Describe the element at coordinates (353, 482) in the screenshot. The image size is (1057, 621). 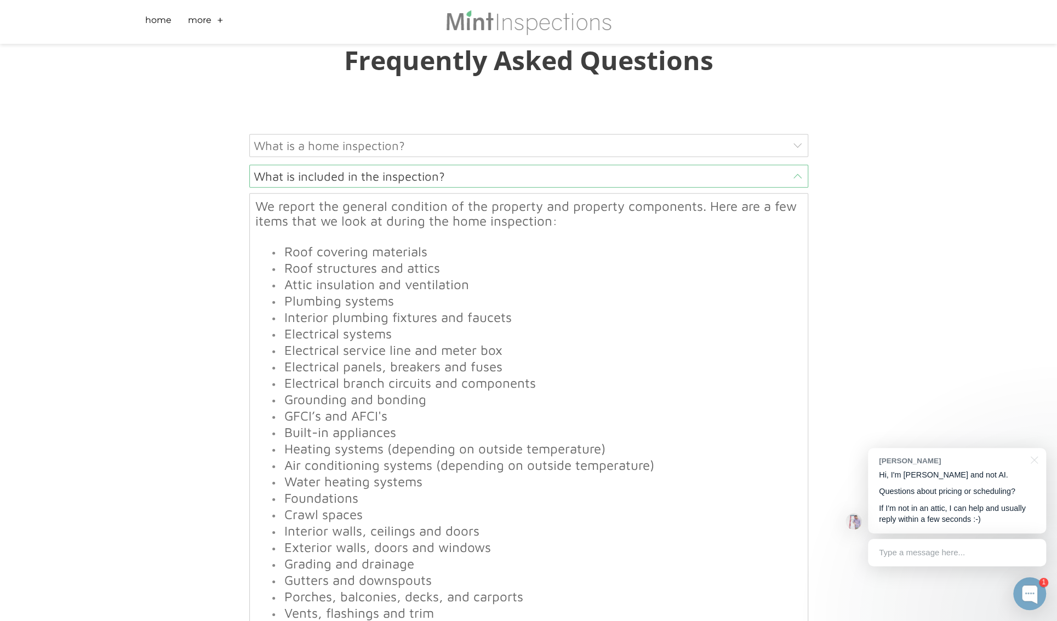
I see `font: Water heating systems` at that location.